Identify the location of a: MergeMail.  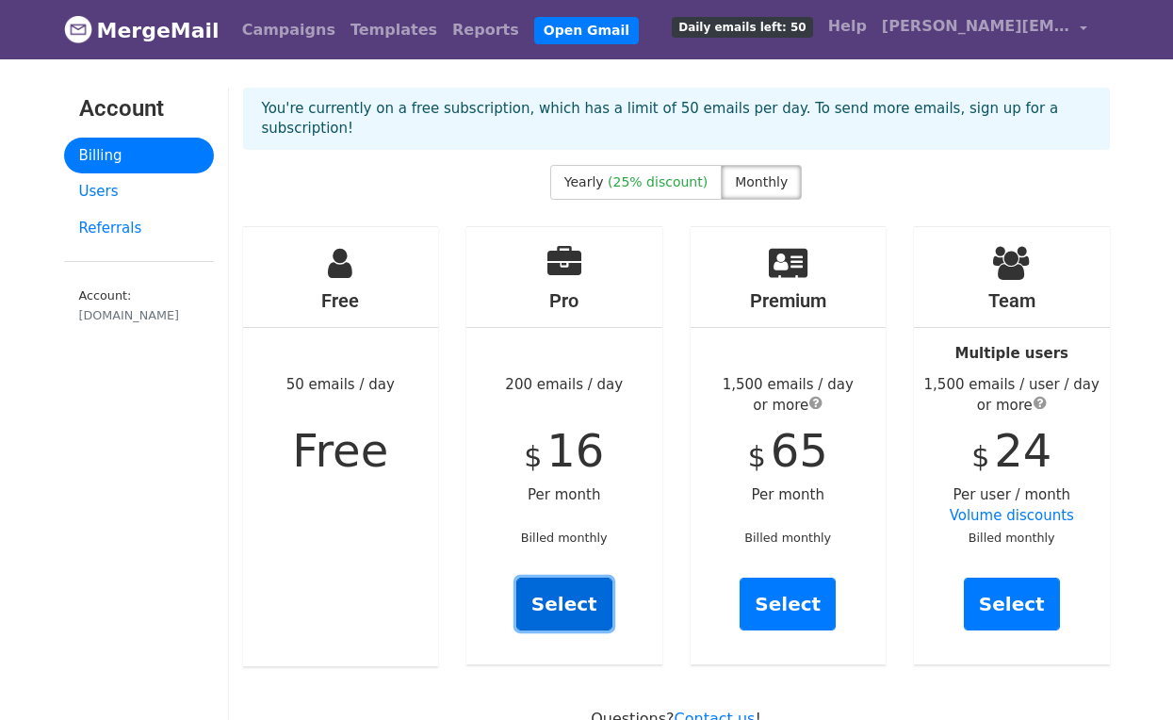
(141, 30).